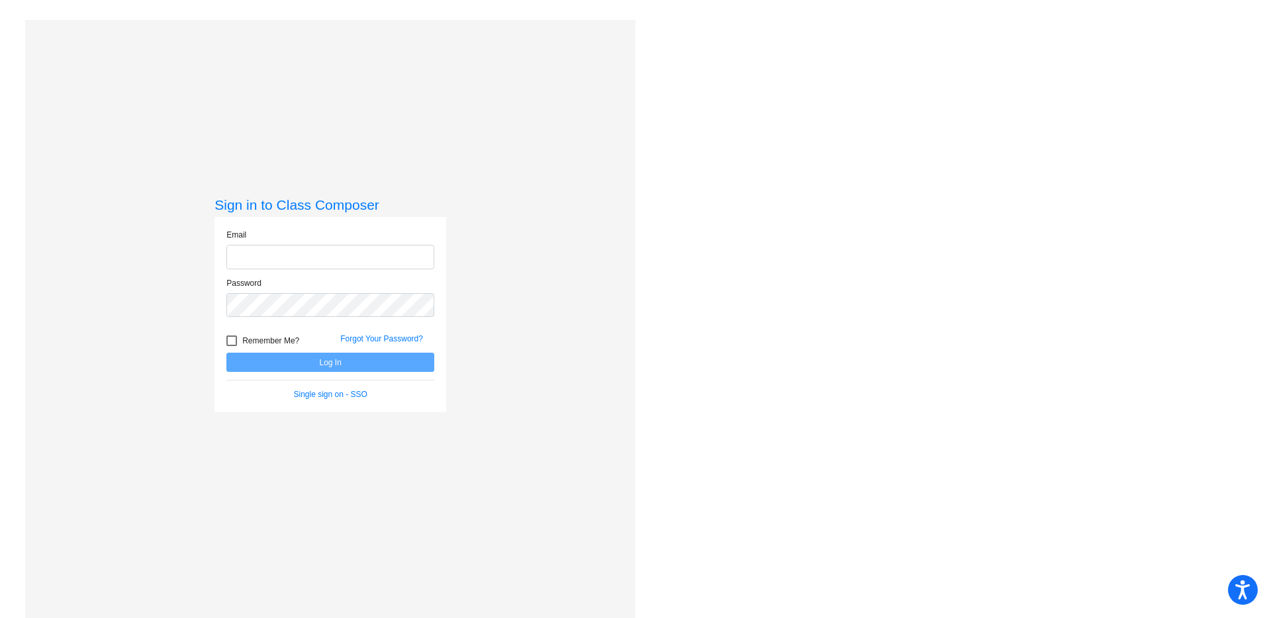 The width and height of the screenshot is (1271, 618). Describe the element at coordinates (244, 283) in the screenshot. I see `label: Password` at that location.